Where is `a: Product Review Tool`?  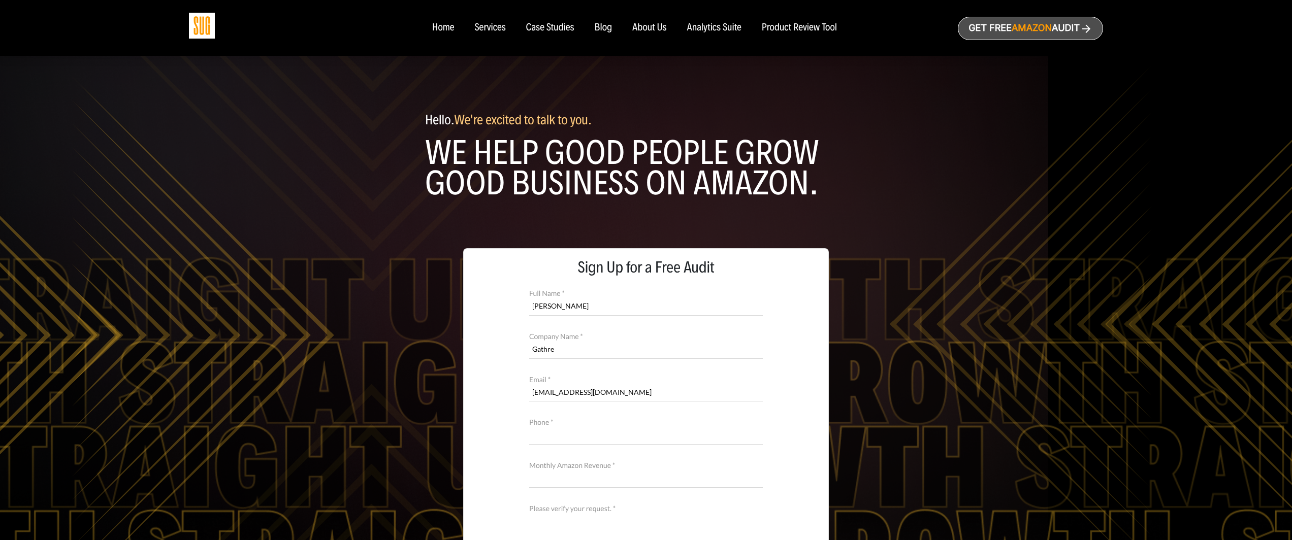
a: Product Review Tool is located at coordinates (800, 28).